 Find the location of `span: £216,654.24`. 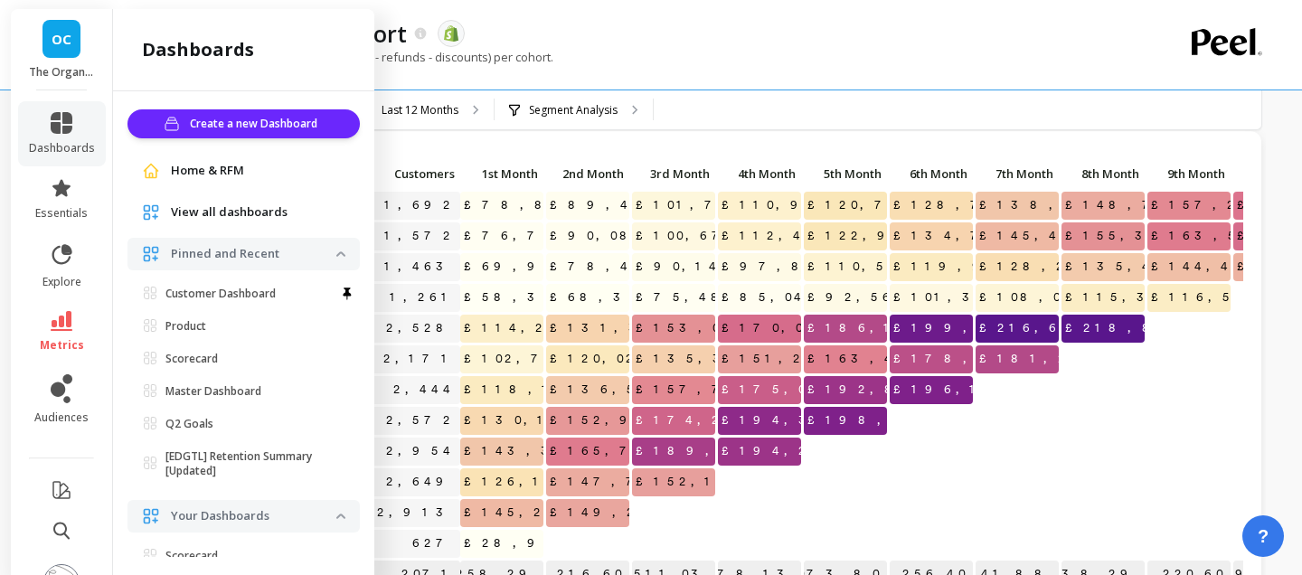

span: £216,654.24 is located at coordinates (1049, 328).